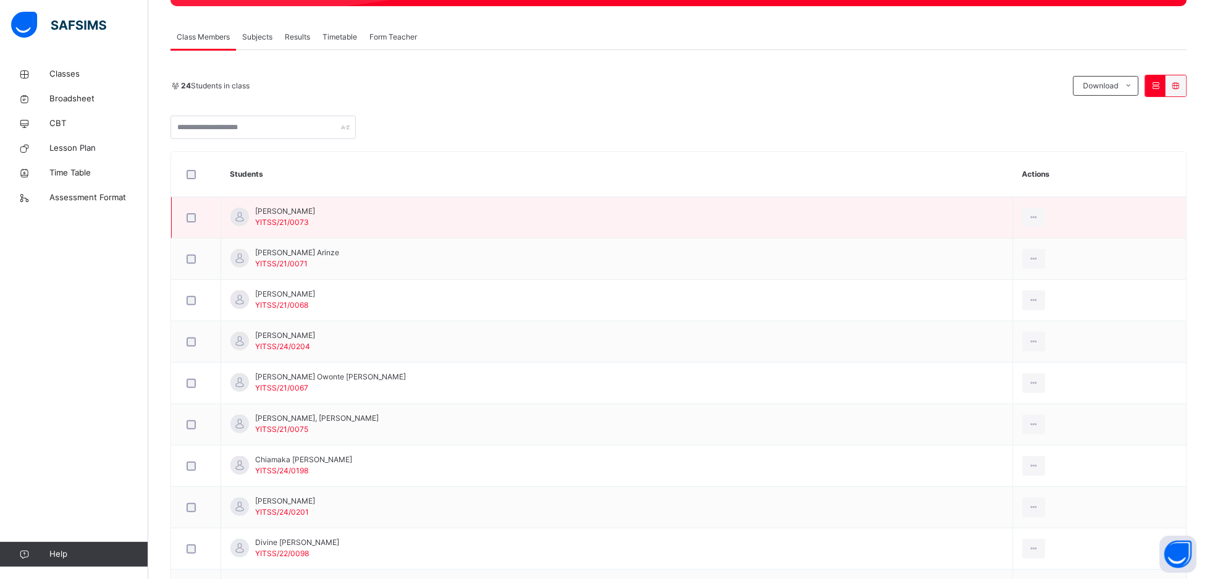 This screenshot has width=1209, height=579. What do you see at coordinates (282, 553) in the screenshot?
I see `span: YITSS/22/0098` at bounding box center [282, 553].